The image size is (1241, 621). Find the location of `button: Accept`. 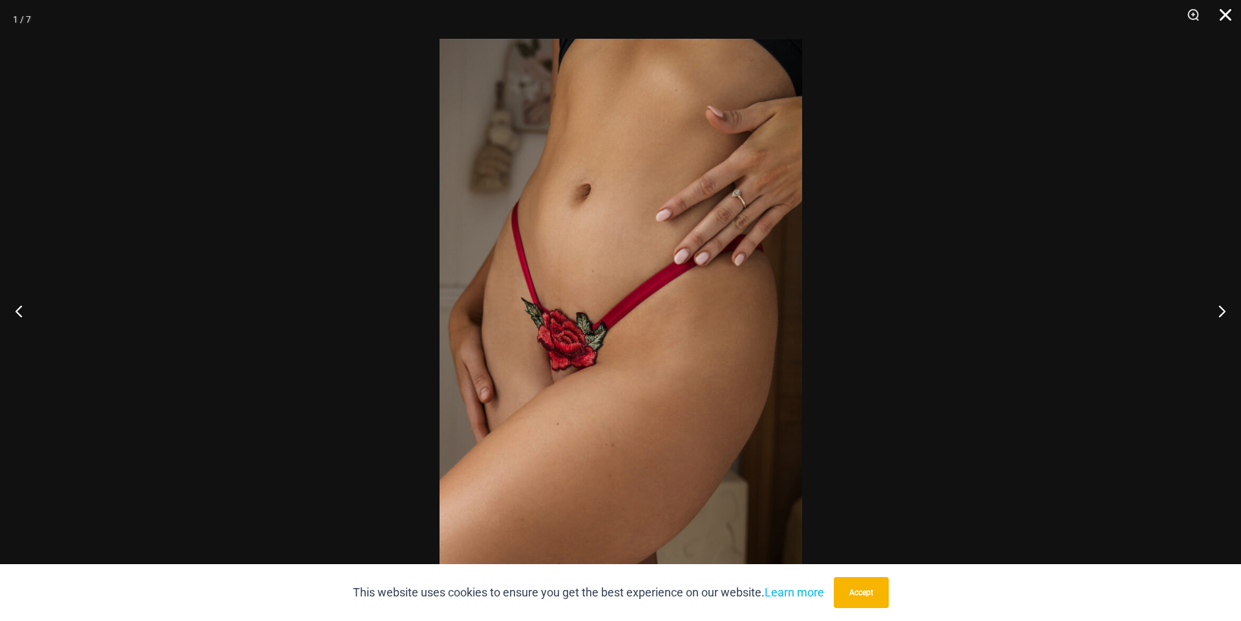

button: Accept is located at coordinates (861, 593).